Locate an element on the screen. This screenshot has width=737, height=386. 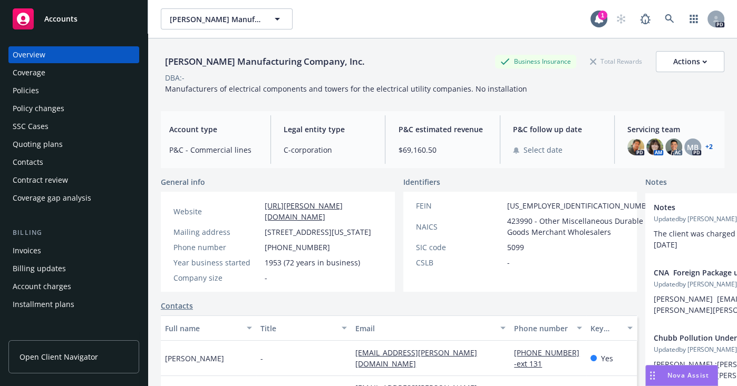
span: C-corporation is located at coordinates (328, 150).